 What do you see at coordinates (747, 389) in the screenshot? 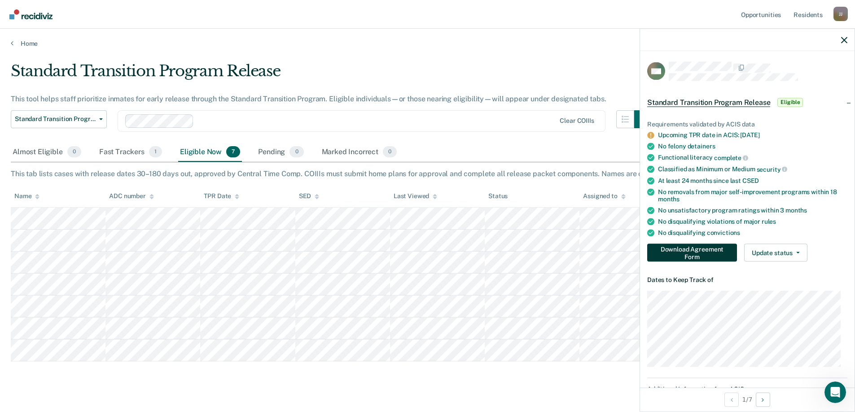
I see `dt: Additional Information from ACIS` at bounding box center [747, 389].